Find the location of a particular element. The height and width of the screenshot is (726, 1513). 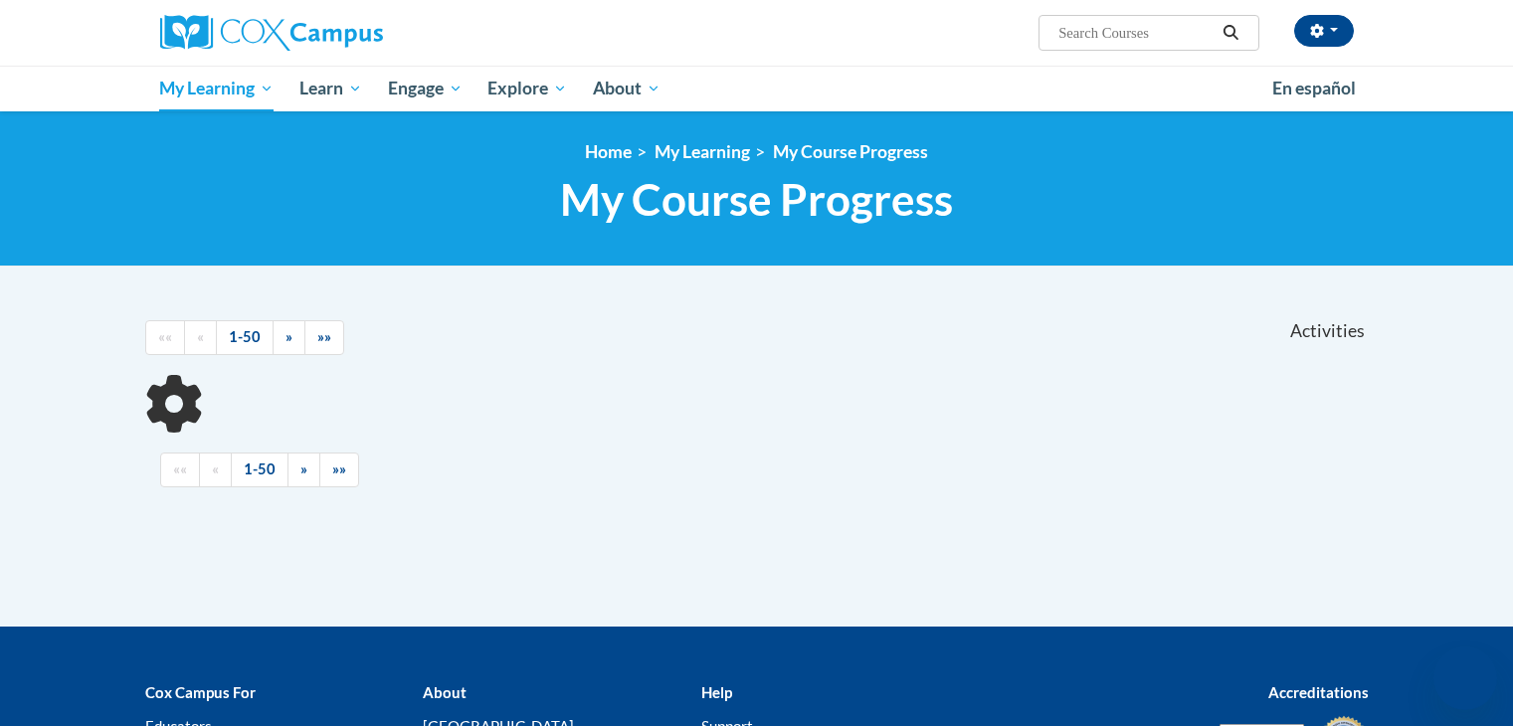

span: Explore is located at coordinates (527, 89).